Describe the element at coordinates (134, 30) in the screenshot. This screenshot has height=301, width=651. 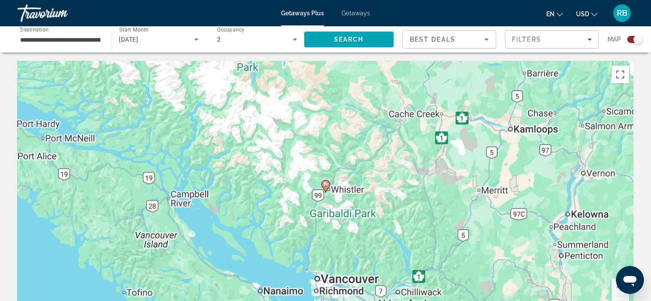
I see `span: Start Month` at that location.